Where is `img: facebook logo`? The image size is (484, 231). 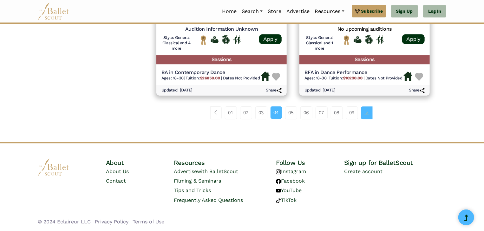 img: facebook logo is located at coordinates (278, 182).